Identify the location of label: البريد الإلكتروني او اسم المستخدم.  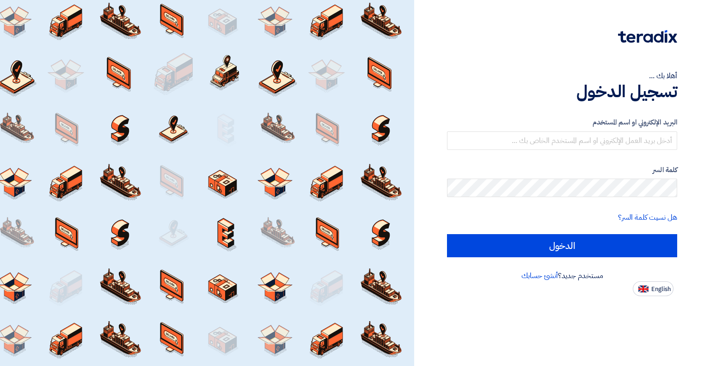
(562, 122).